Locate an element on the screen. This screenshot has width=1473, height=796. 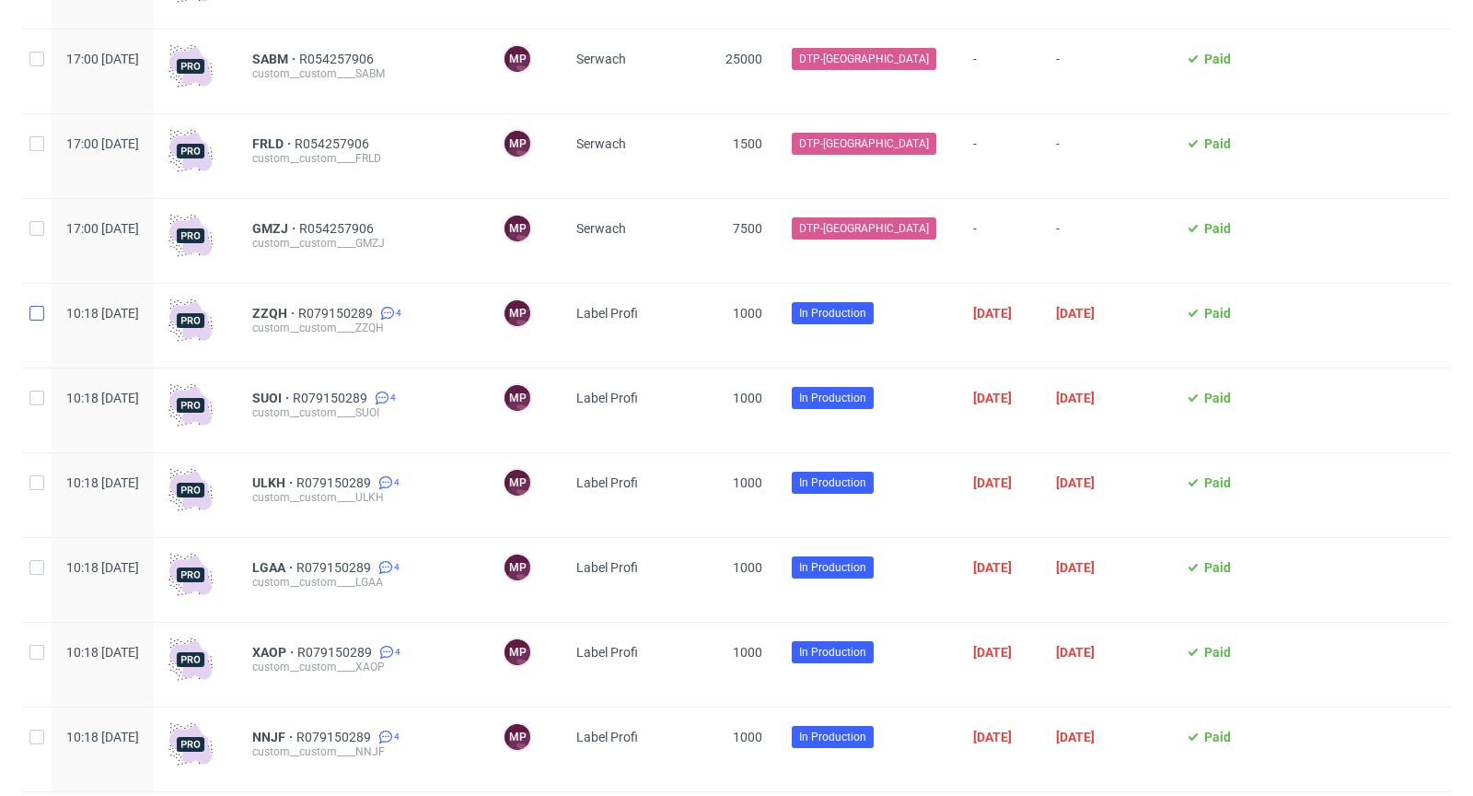
div: custom__custom____NNJF is located at coordinates (363, 751).